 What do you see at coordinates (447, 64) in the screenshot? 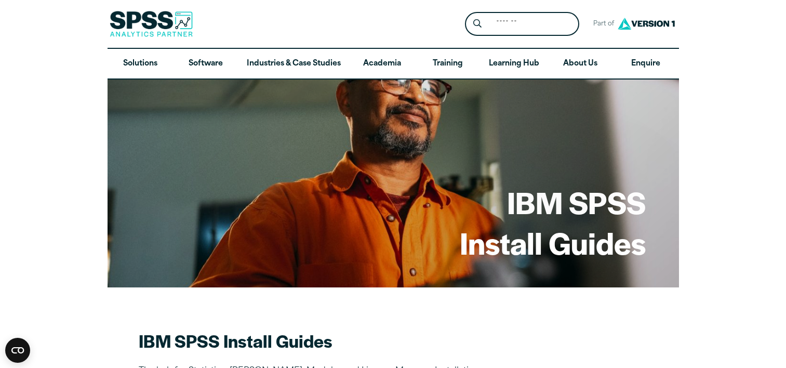
I see `a: Training` at bounding box center [447, 64].